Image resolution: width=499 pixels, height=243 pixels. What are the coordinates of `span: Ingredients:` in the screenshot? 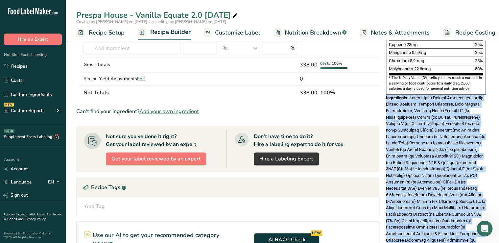 It's located at (397, 98).